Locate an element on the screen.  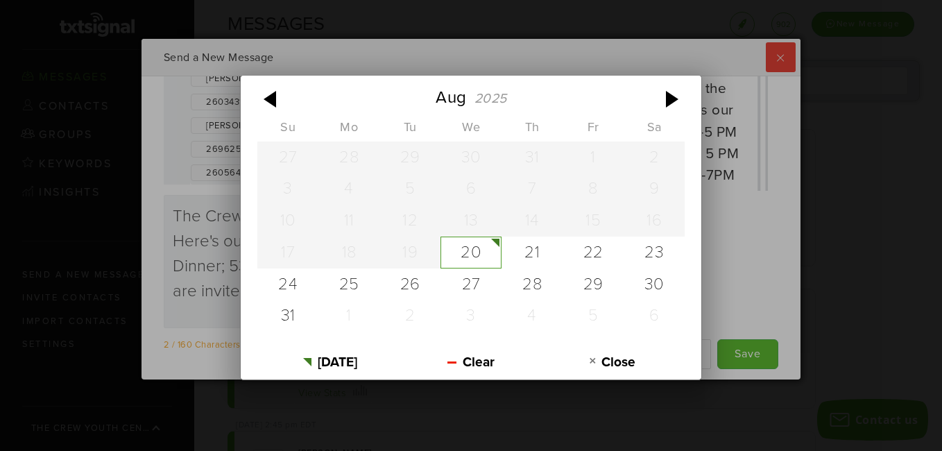
div: 2025 is located at coordinates (491, 98).